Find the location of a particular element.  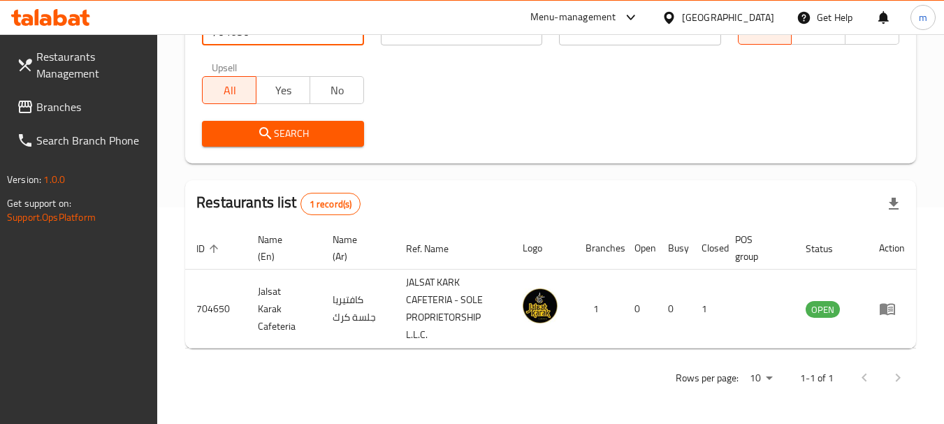

span: OPEN is located at coordinates (822, 310).